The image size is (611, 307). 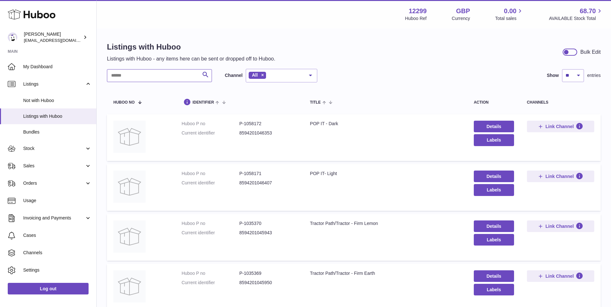 What do you see at coordinates (560, 102) in the screenshot?
I see `div: channels` at bounding box center [560, 102].